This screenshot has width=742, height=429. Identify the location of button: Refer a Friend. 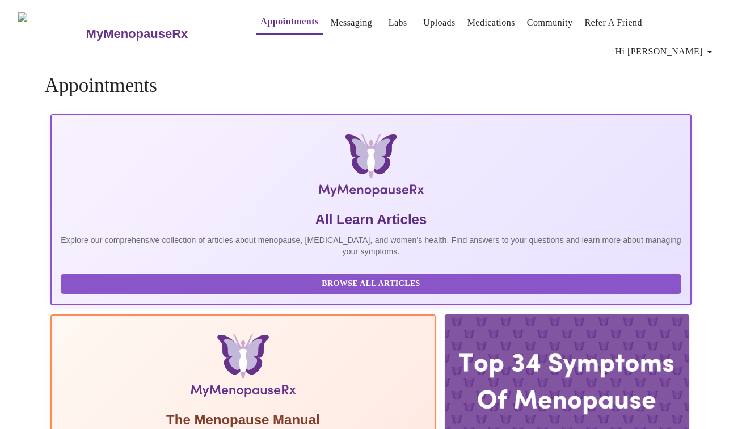
(613, 23).